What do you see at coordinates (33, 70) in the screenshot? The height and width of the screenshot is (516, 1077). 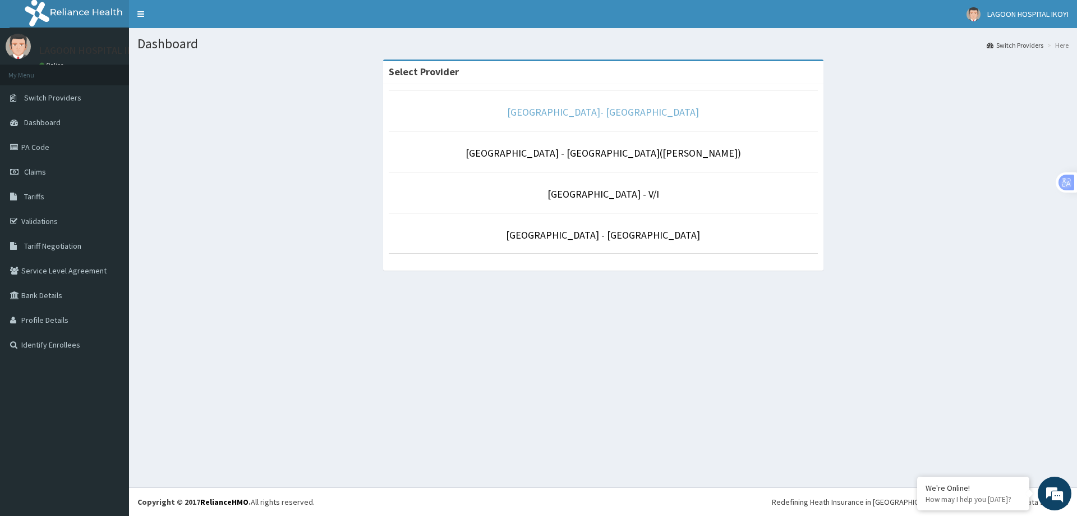 I see `img: d_794563401_company_1708531726252_794563401` at bounding box center [33, 70].